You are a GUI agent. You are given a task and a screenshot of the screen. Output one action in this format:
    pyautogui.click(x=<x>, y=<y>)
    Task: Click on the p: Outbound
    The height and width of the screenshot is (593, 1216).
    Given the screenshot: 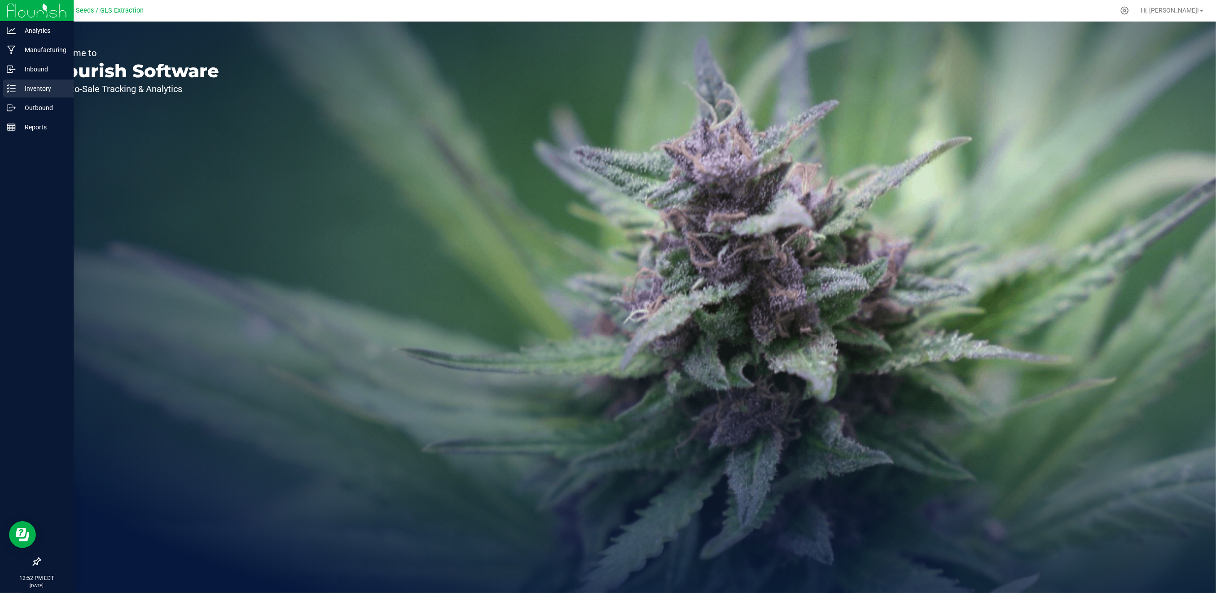 What is the action you would take?
    pyautogui.click(x=43, y=108)
    